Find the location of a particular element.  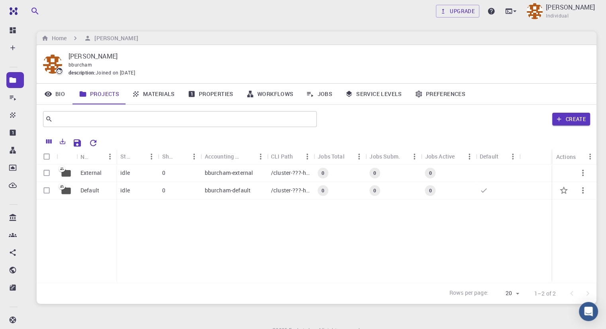

a: Materials is located at coordinates (153, 94).